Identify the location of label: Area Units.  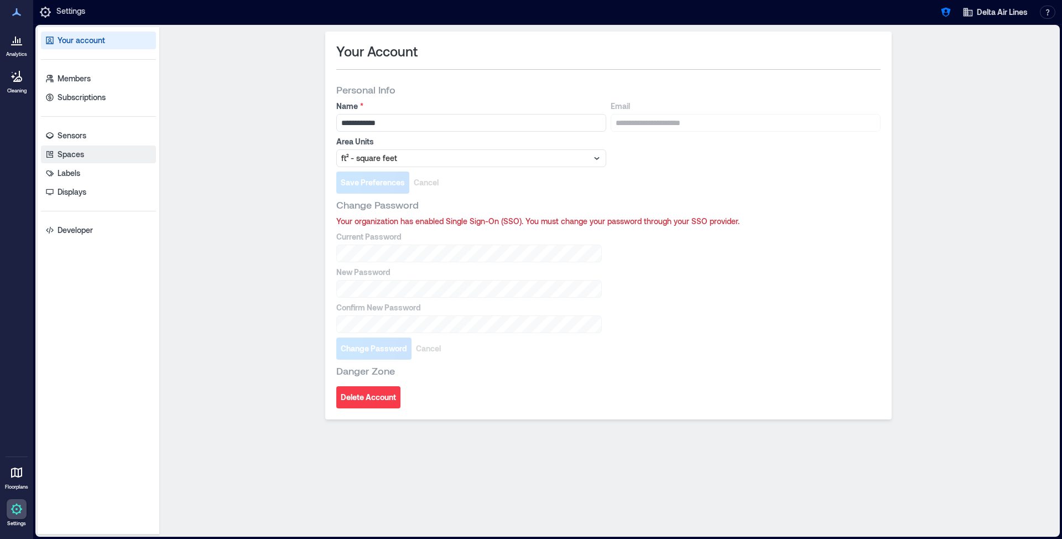
(470, 142).